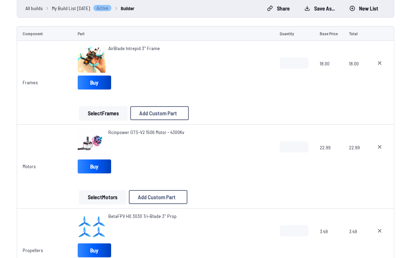 This screenshot has height=258, width=411. What do you see at coordinates (134, 48) in the screenshot?
I see `span: AirBlade Intrepid 3" Frame` at bounding box center [134, 48].